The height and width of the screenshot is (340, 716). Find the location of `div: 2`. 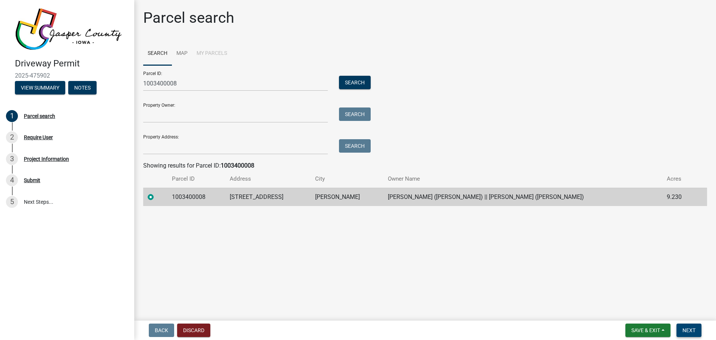

div: 2 is located at coordinates (12, 137).